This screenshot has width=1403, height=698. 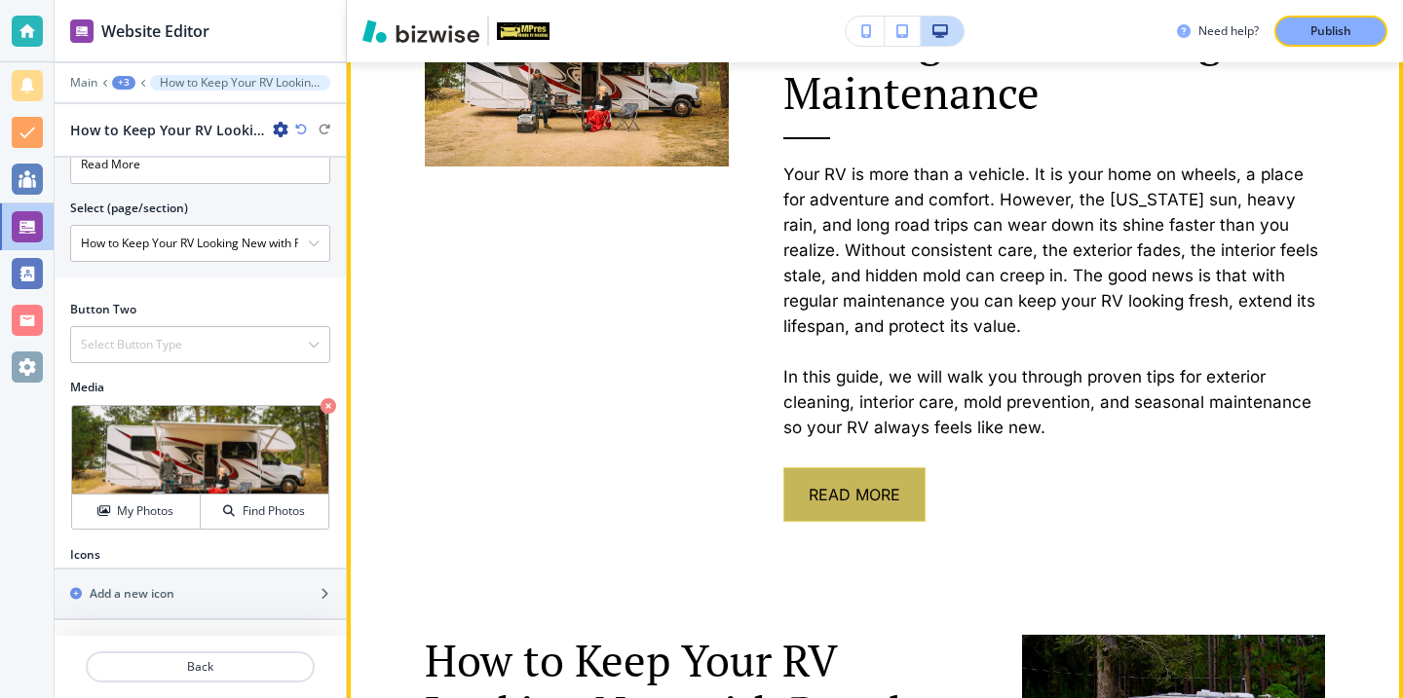 I want to click on p: How to Keep Your RV Looking New with Regular Maintenance, so click(x=240, y=83).